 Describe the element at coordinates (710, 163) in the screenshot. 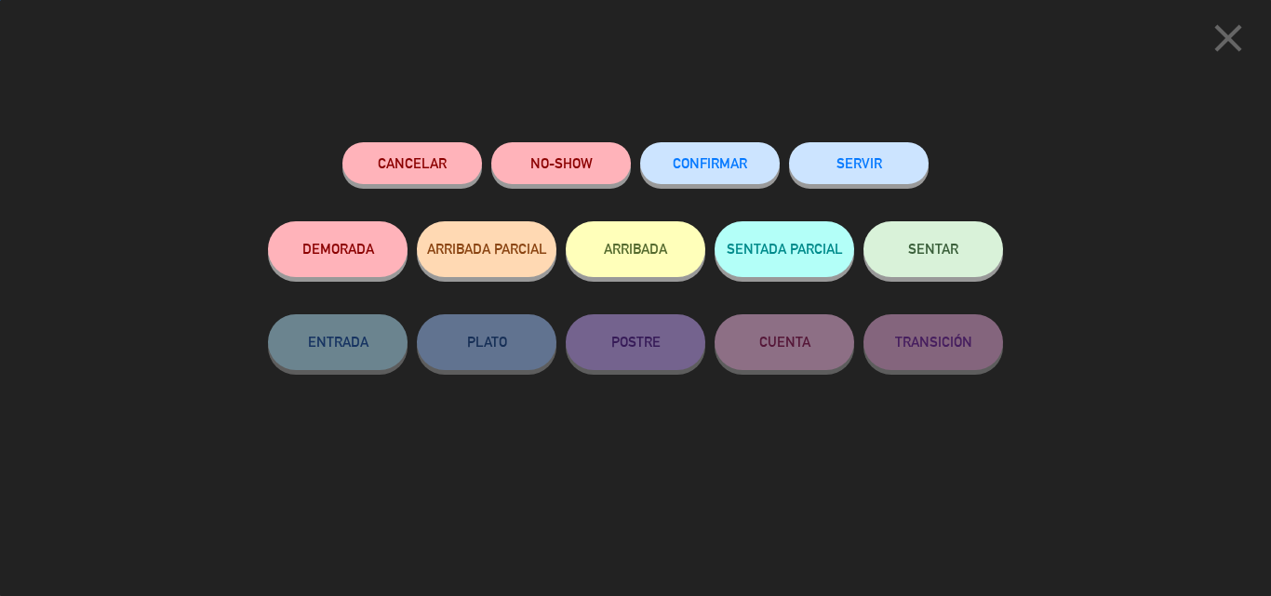

I see `span: CONFIRMAR` at that location.